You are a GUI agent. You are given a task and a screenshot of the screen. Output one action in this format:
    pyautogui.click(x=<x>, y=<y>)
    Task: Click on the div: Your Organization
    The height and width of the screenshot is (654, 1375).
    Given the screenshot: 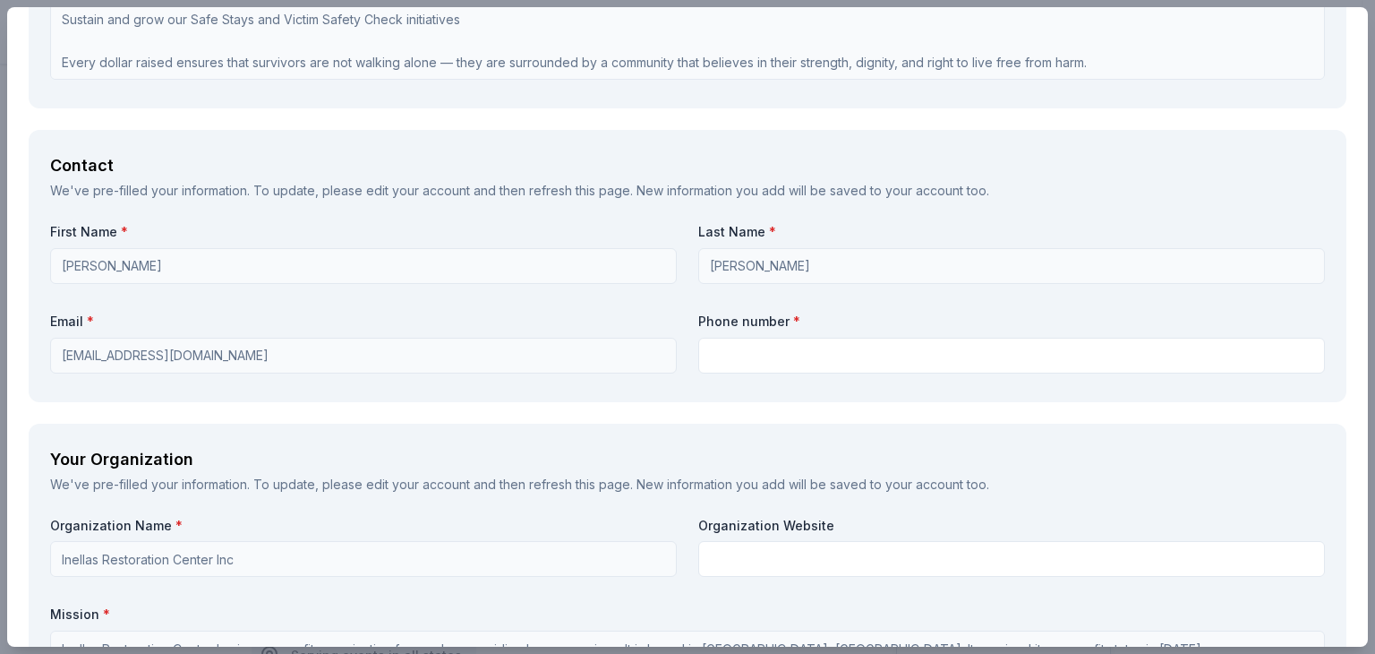 What is the action you would take?
    pyautogui.click(x=688, y=459)
    